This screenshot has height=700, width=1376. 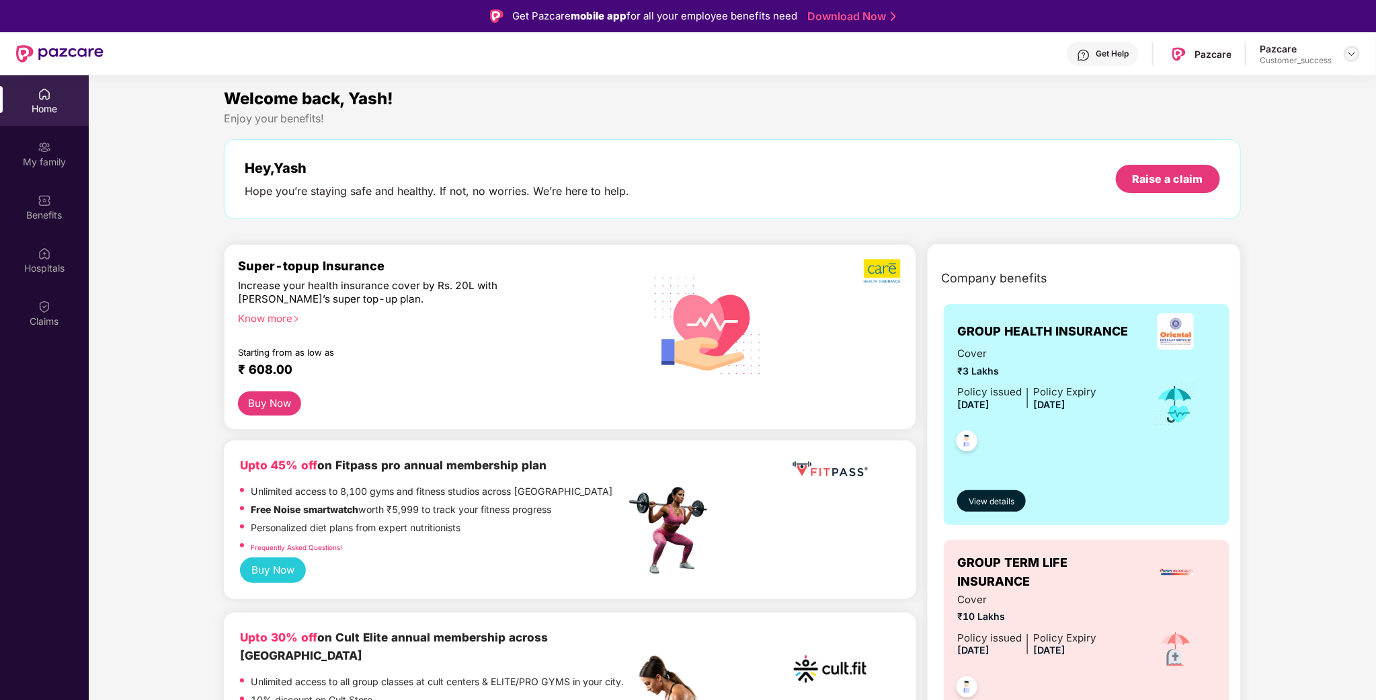 What do you see at coordinates (296, 319) in the screenshot?
I see `span: right` at bounding box center [296, 319].